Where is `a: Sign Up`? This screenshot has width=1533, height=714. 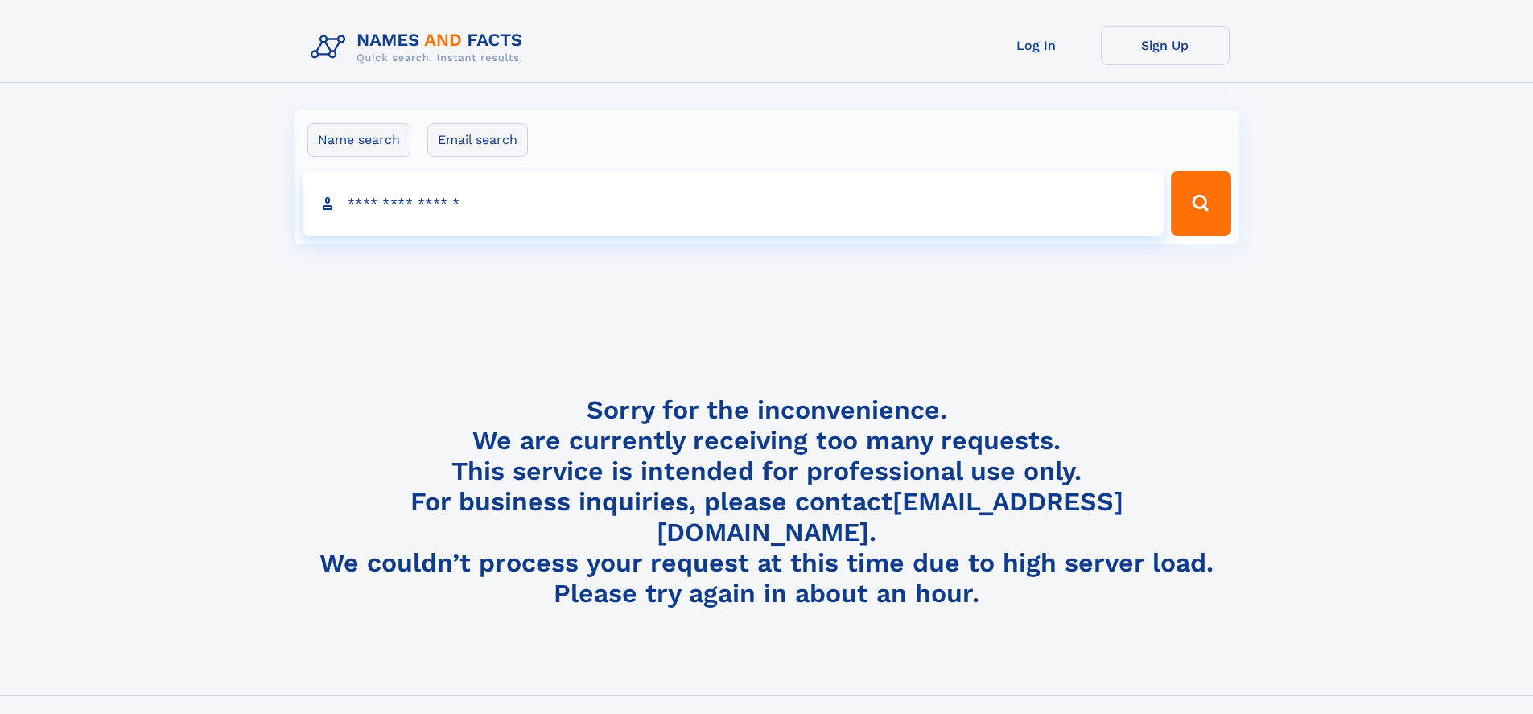
a: Sign Up is located at coordinates (1165, 45).